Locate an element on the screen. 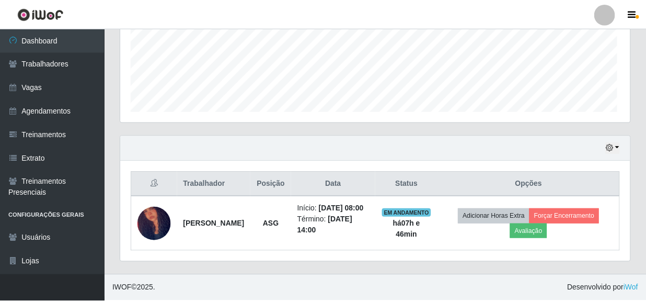 The width and height of the screenshot is (646, 301). strong: ASG is located at coordinates (272, 223).